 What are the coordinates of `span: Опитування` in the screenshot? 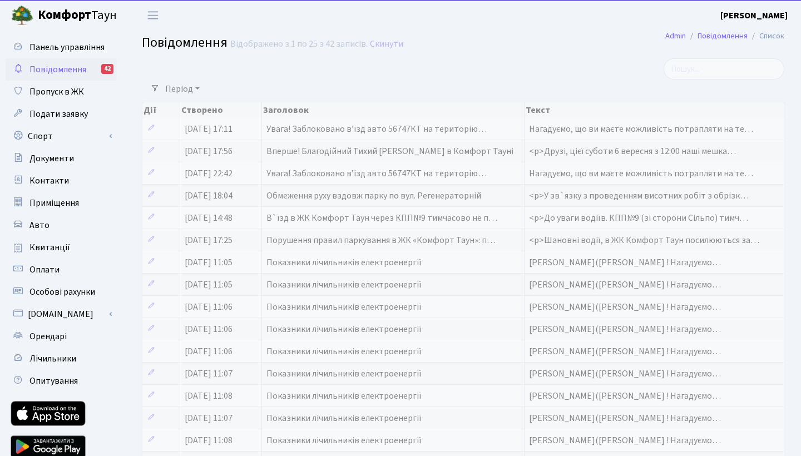 It's located at (53, 381).